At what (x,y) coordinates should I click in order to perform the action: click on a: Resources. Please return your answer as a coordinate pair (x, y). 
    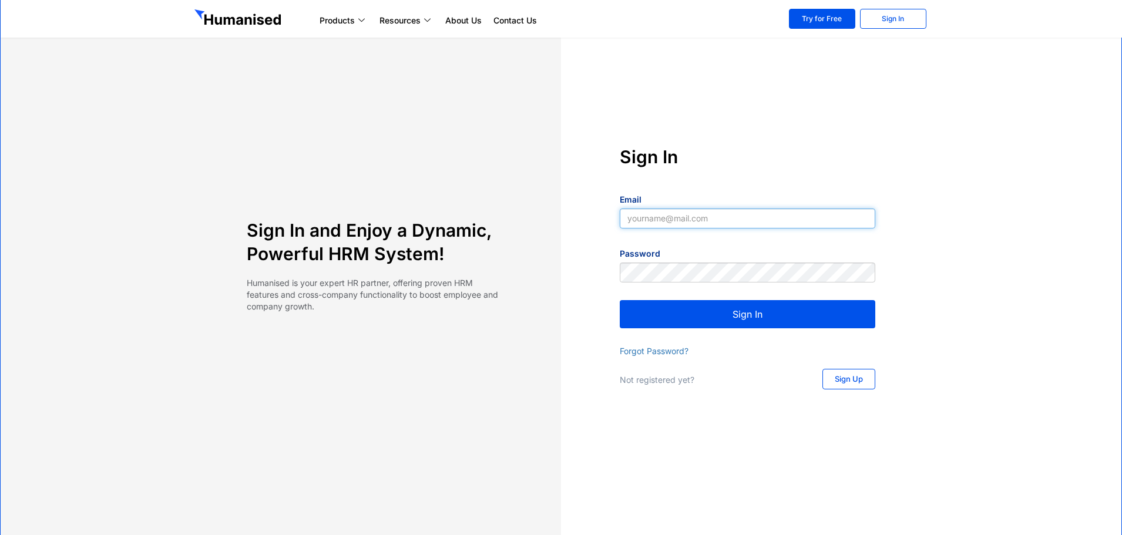
    Looking at the image, I should click on (407, 21).